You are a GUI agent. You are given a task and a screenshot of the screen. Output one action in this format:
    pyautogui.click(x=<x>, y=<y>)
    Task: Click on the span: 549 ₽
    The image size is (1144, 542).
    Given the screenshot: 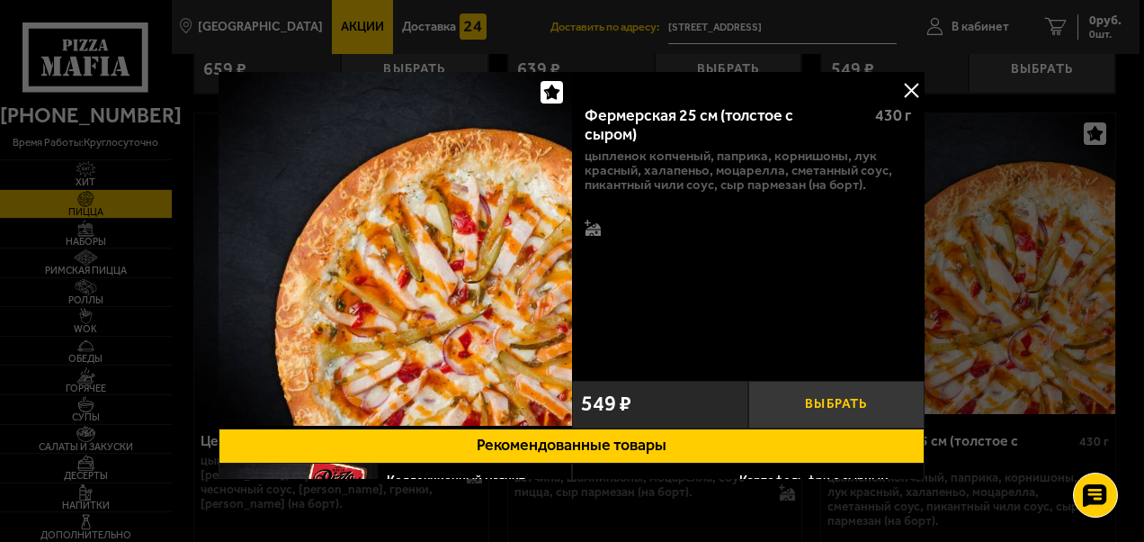 What is the action you would take?
    pyautogui.click(x=606, y=404)
    